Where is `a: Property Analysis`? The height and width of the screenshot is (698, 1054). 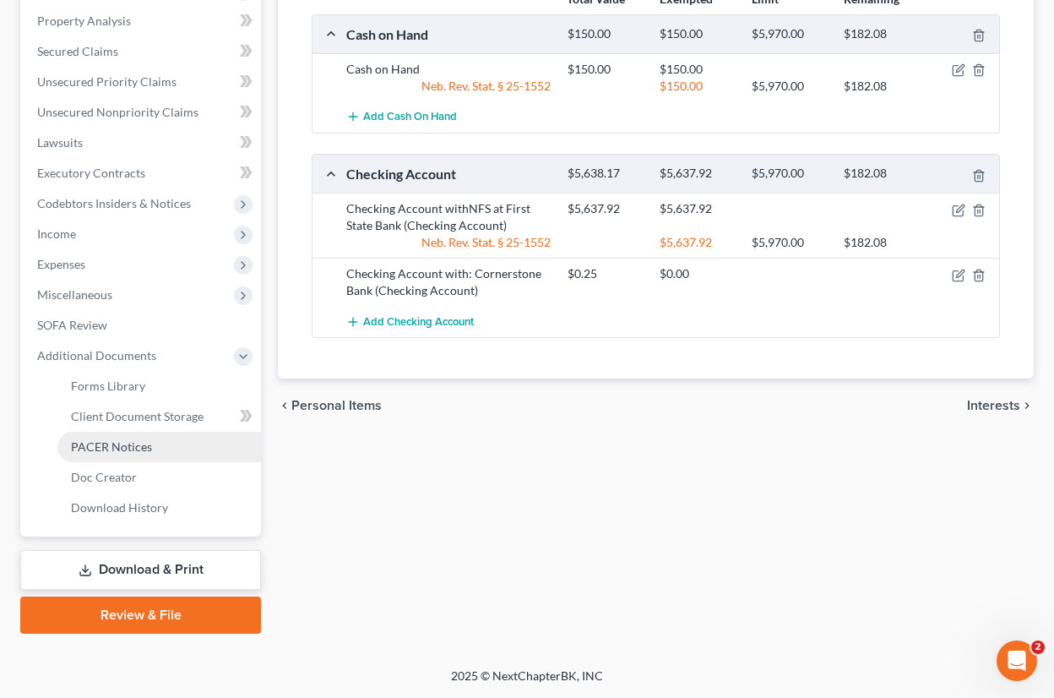
a: Property Analysis is located at coordinates (142, 21).